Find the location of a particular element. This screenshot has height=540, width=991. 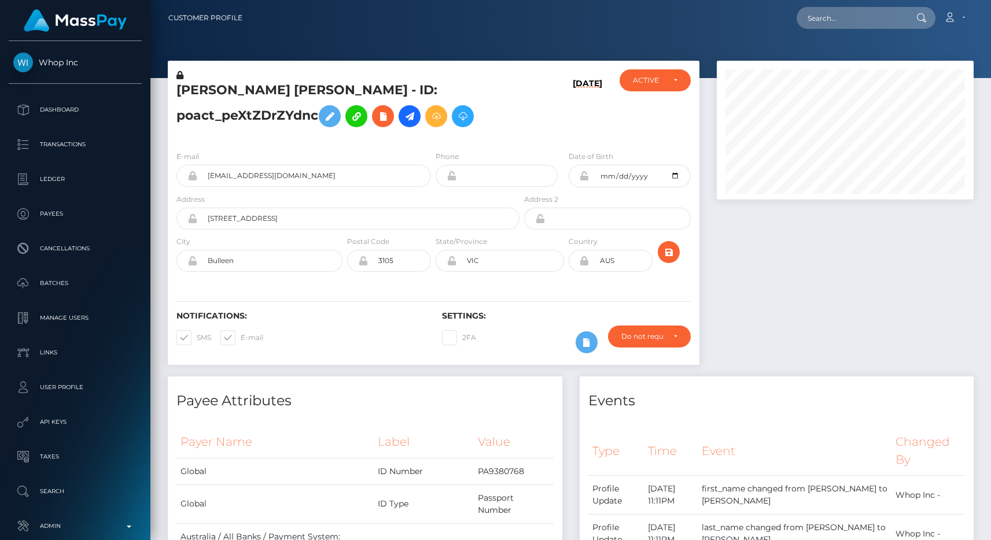

a: Manage Users is located at coordinates (75, 318).